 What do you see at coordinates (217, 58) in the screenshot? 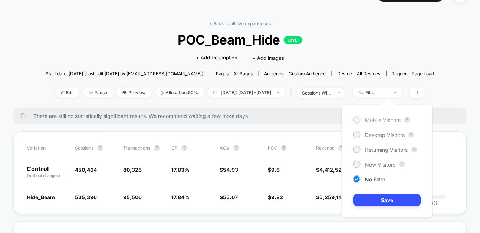
I see `span: + Add Description` at bounding box center [217, 58].